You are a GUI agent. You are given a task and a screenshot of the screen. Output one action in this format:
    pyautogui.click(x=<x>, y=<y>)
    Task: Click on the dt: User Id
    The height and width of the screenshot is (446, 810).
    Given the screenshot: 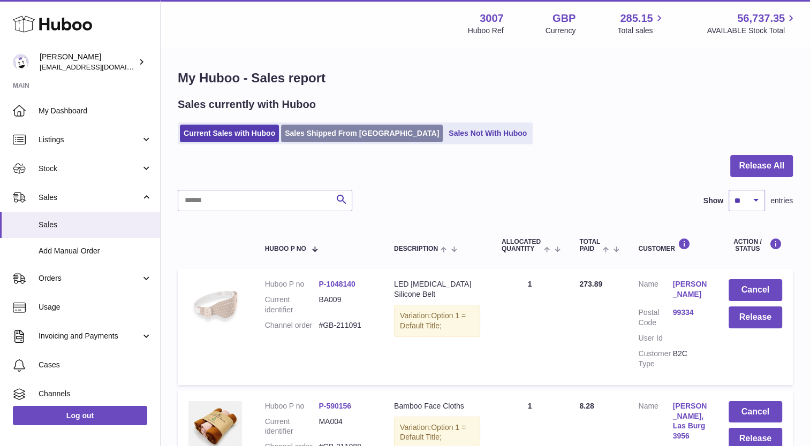 What is the action you would take?
    pyautogui.click(x=655, y=338)
    